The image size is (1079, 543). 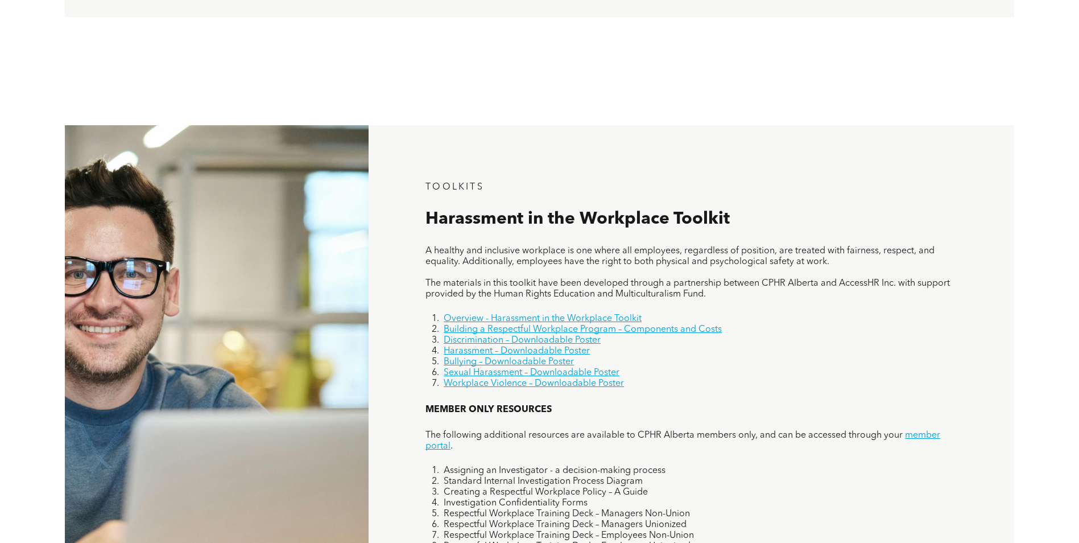 What do you see at coordinates (683, 440) in the screenshot?
I see `a: member portal` at bounding box center [683, 440].